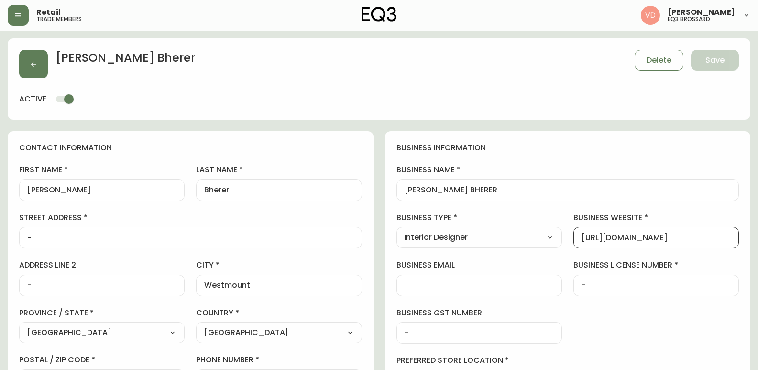 The width and height of the screenshot is (758, 370). Describe the element at coordinates (568, 360) in the screenshot. I see `label: preferred store location` at that location.